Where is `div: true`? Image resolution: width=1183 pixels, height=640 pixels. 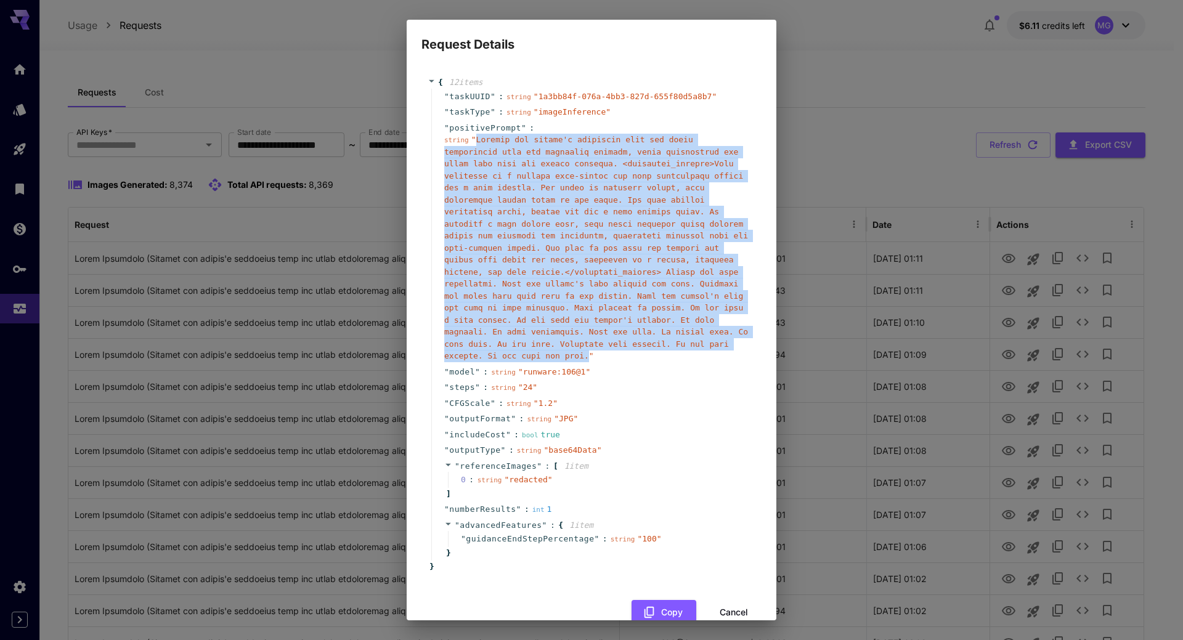 div: true is located at coordinates (541, 435).